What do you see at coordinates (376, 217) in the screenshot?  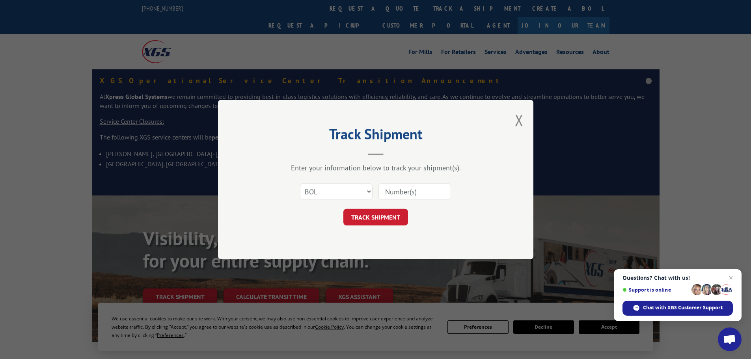 I see `button: TRACK SHIPMENT` at bounding box center [376, 217].